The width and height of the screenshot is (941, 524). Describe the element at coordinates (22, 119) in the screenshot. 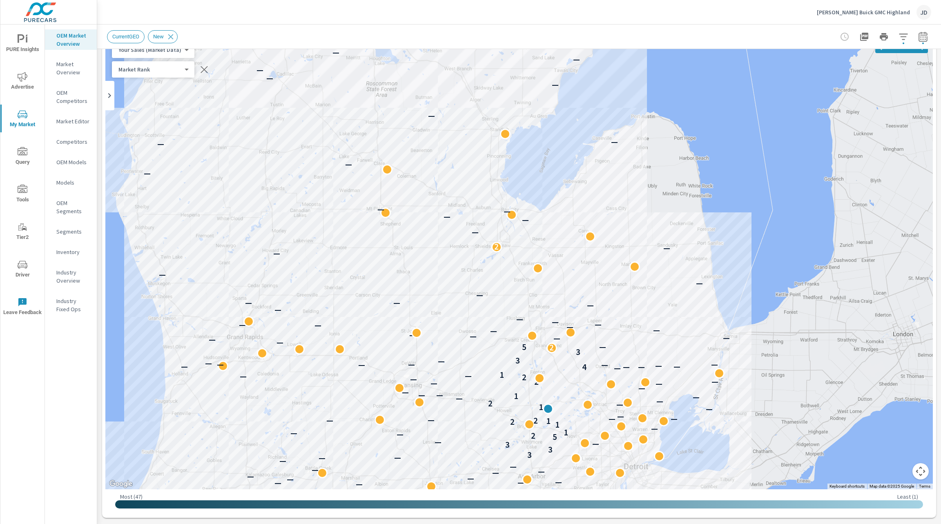

I see `span: My Market` at that location.